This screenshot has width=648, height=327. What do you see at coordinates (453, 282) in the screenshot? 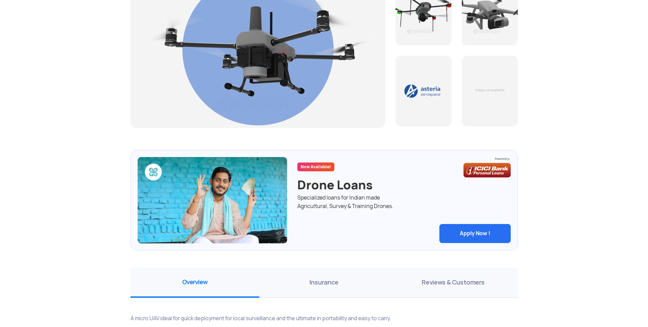
I see `span: Reviews & Customers` at bounding box center [453, 282].